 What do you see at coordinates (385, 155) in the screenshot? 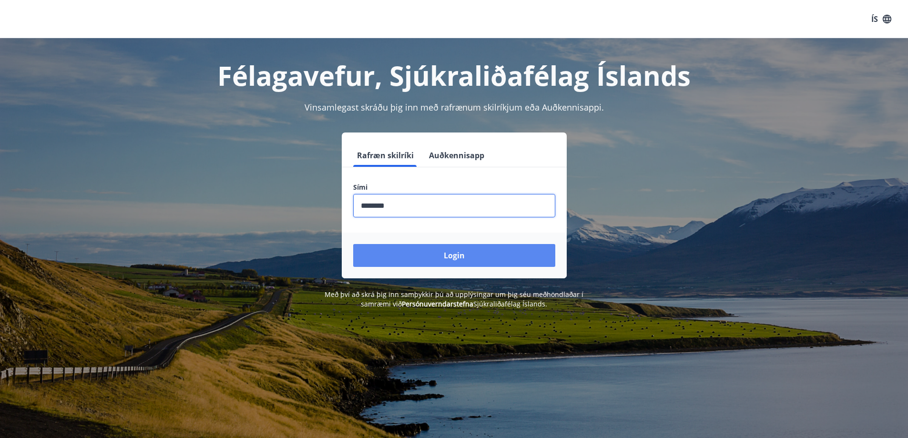
I see `button: Rafræn skilríki` at bounding box center [385, 155].